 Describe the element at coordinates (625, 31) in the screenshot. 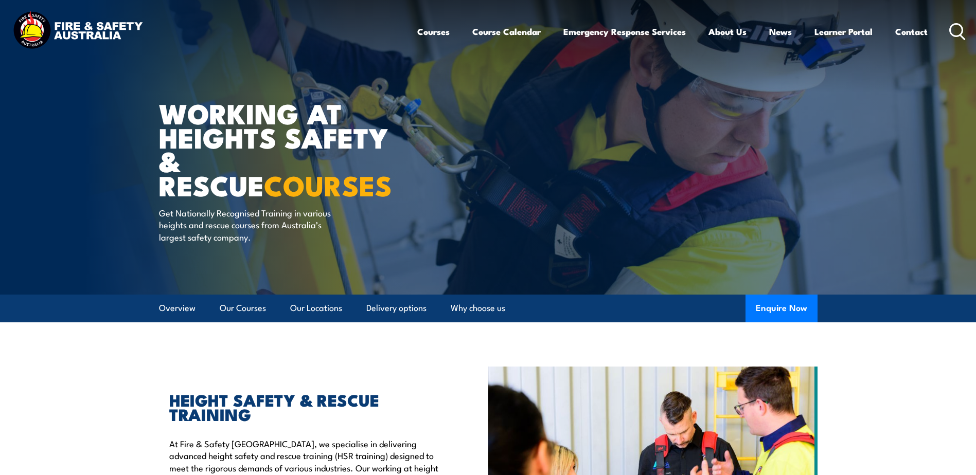

I see `a: Emergency Response Services` at that location.